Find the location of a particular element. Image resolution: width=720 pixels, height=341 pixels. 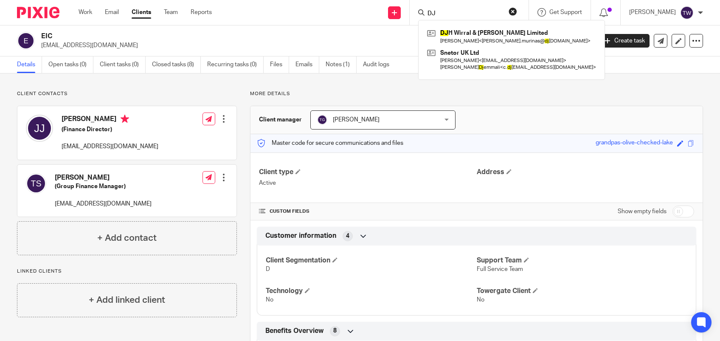

h4: Towergate Client is located at coordinates (582, 291).